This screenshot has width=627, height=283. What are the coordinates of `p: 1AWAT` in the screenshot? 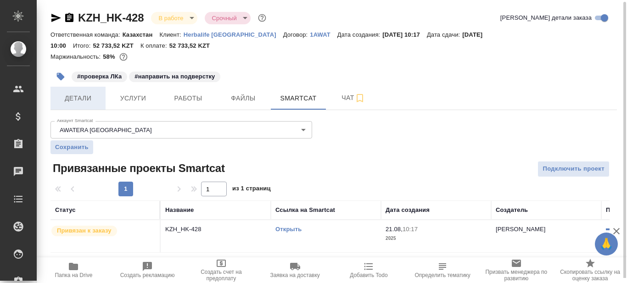 It's located at (324, 34).